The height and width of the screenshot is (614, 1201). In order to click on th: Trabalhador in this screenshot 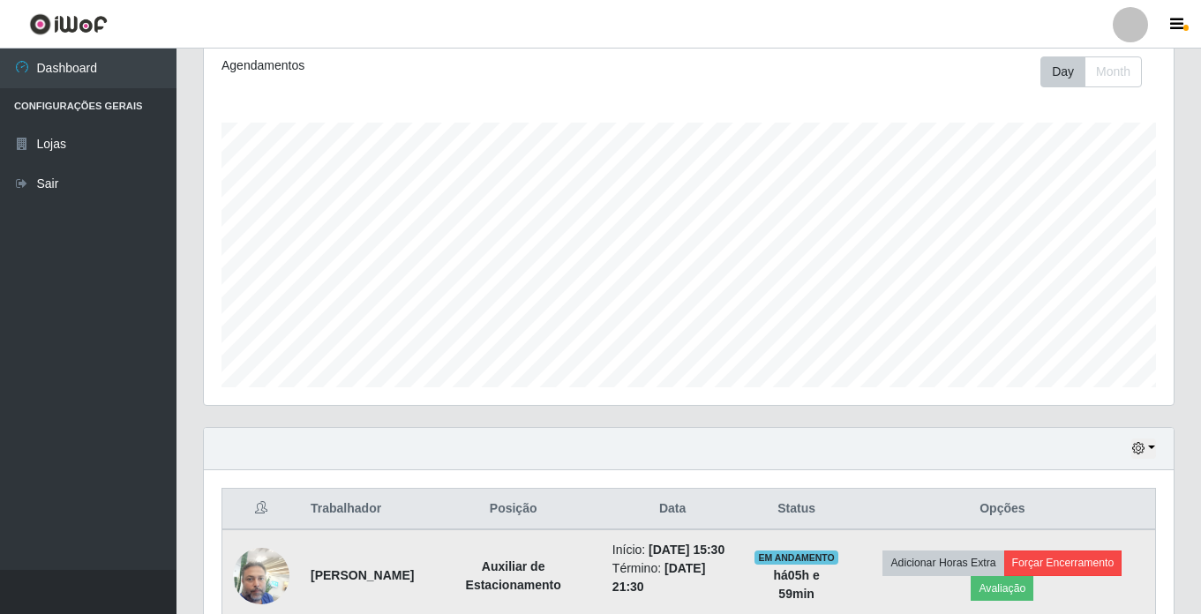, I will do `click(362, 509)`.